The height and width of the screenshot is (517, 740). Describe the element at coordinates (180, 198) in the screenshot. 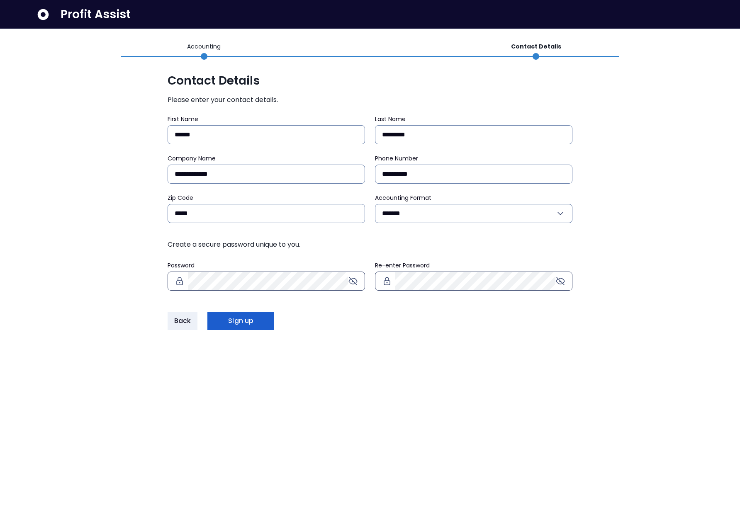

I see `span: Zip Code` at that location.